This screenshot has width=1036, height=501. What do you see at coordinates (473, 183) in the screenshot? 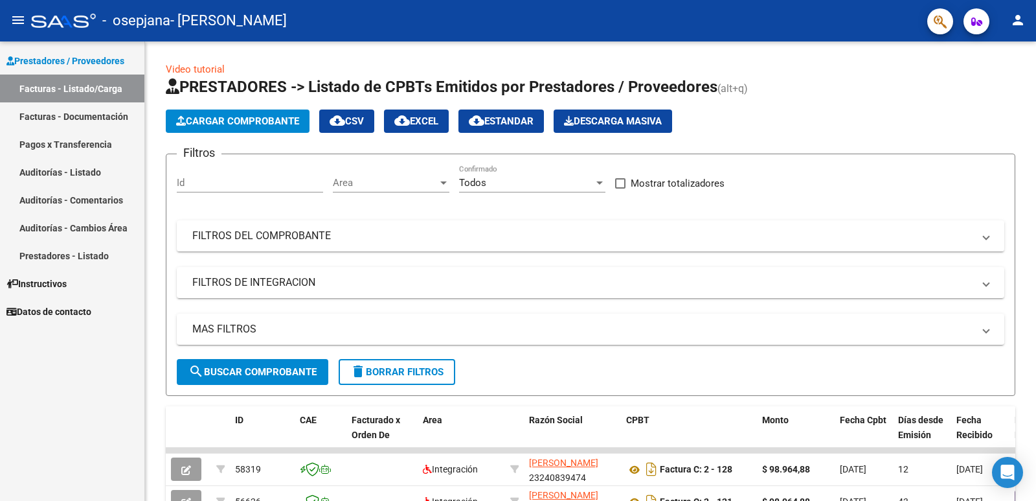
I see `span: Todos` at bounding box center [473, 183].